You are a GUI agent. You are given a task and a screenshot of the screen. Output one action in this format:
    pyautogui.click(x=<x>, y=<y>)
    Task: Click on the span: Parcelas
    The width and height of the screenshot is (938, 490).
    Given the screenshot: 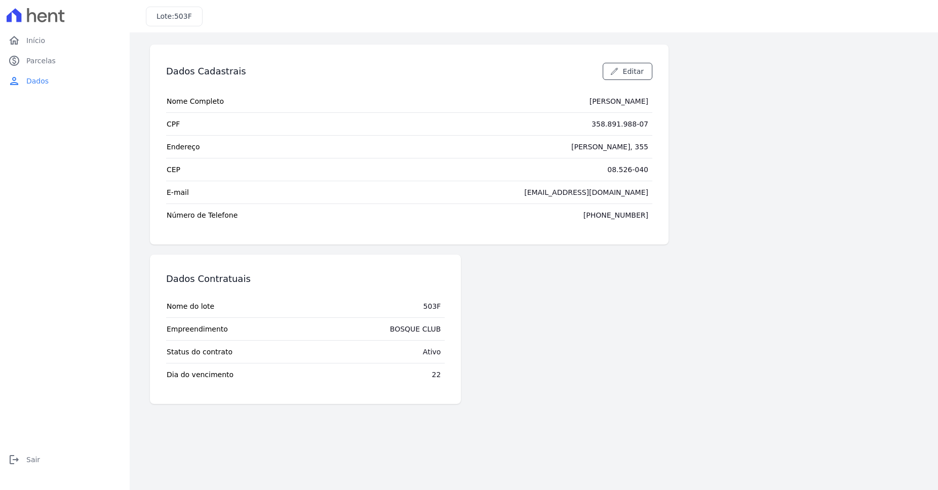 What is the action you would take?
    pyautogui.click(x=41, y=61)
    